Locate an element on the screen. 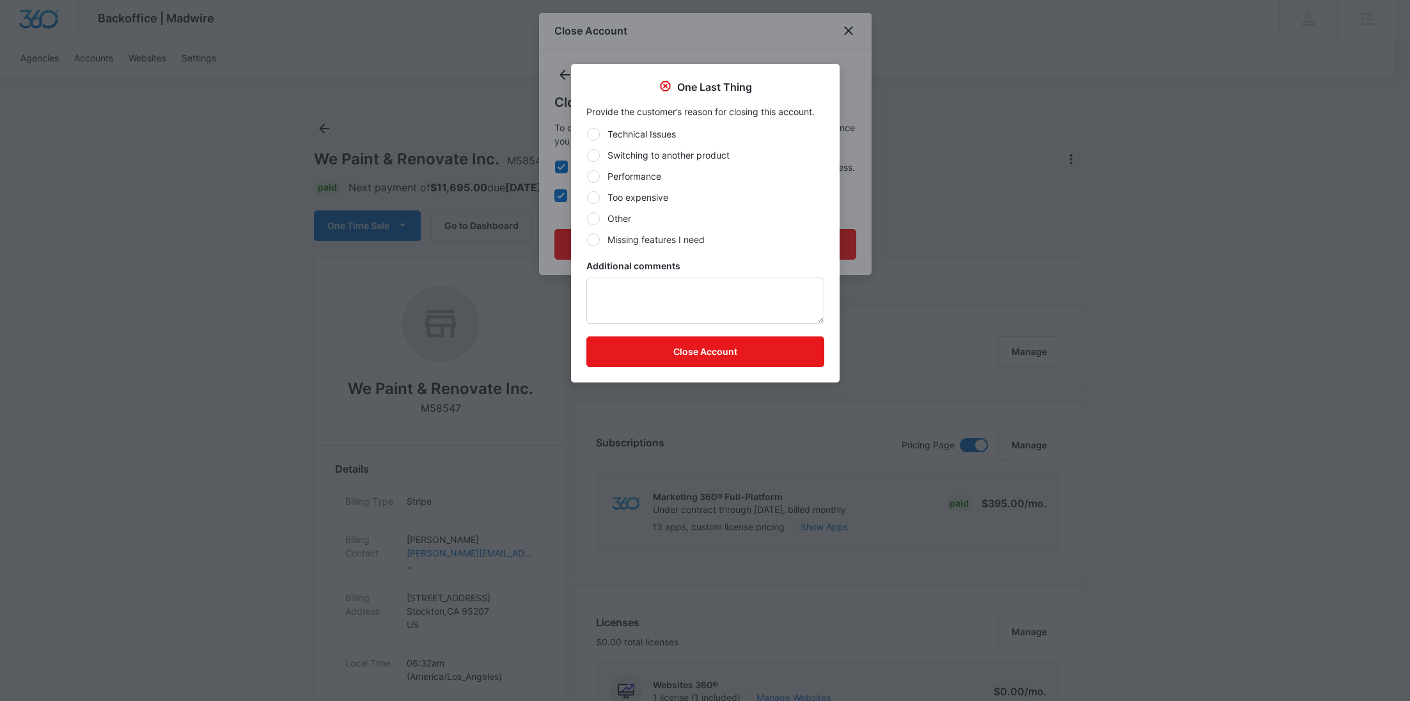  label: Additional comments is located at coordinates (706, 265).